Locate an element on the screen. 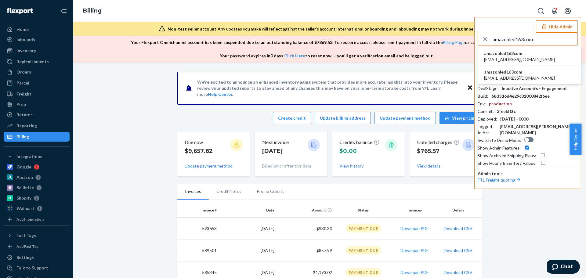 The height and width of the screenshot is (278, 586). th: Date is located at coordinates (248, 210).